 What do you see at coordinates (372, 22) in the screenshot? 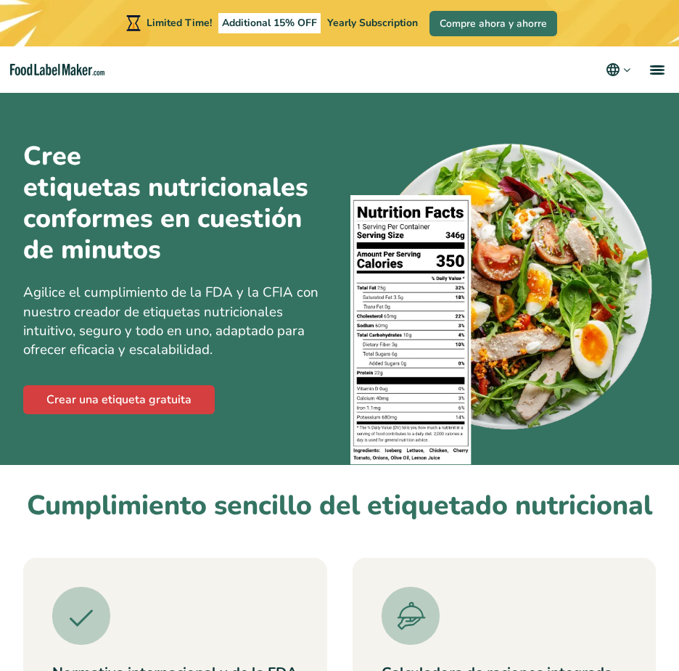
I see `span: Yearly Subscription` at bounding box center [372, 22].